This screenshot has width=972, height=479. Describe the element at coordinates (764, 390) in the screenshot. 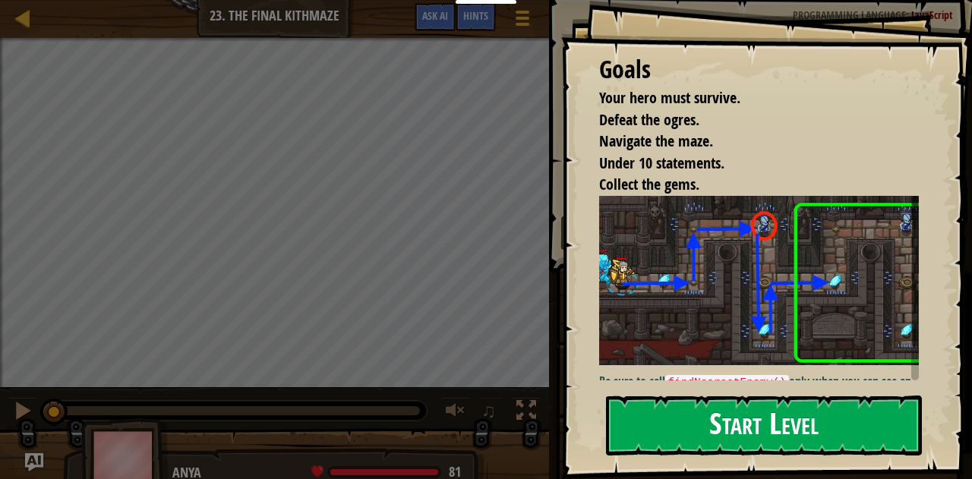

I see `p: Be sure to call only when you can see an enemy.` at that location.